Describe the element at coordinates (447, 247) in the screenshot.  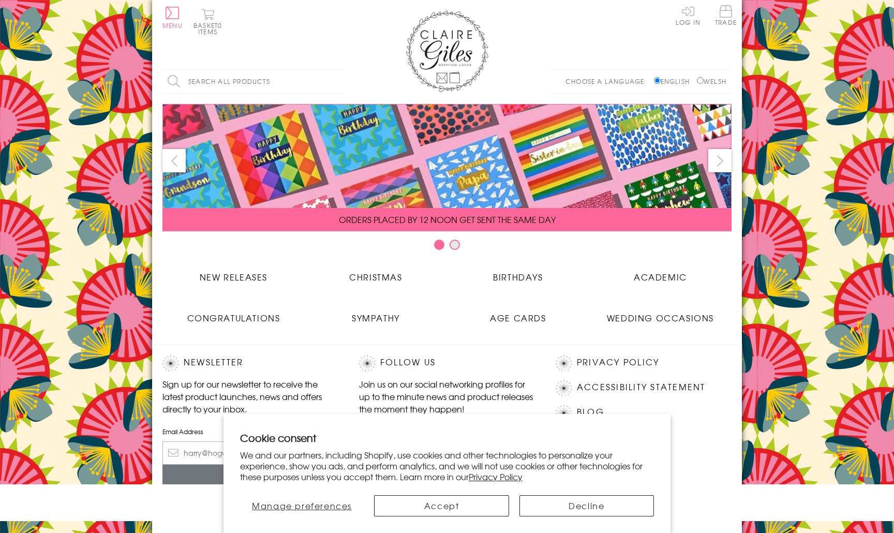
I see `div: Carousel Pagination` at that location.